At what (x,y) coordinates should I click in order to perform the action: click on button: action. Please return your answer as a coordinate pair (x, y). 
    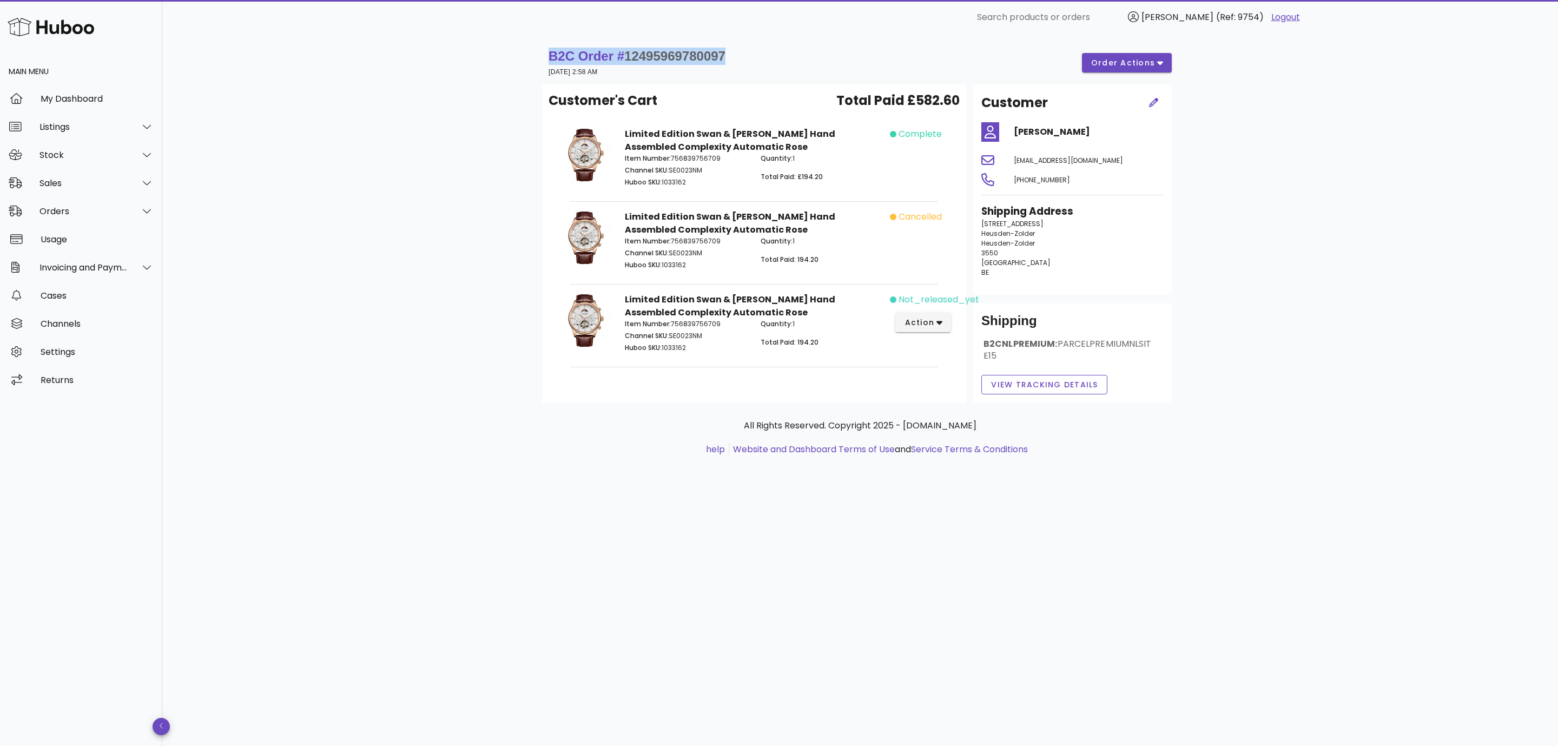
    Looking at the image, I should click on (923, 322).